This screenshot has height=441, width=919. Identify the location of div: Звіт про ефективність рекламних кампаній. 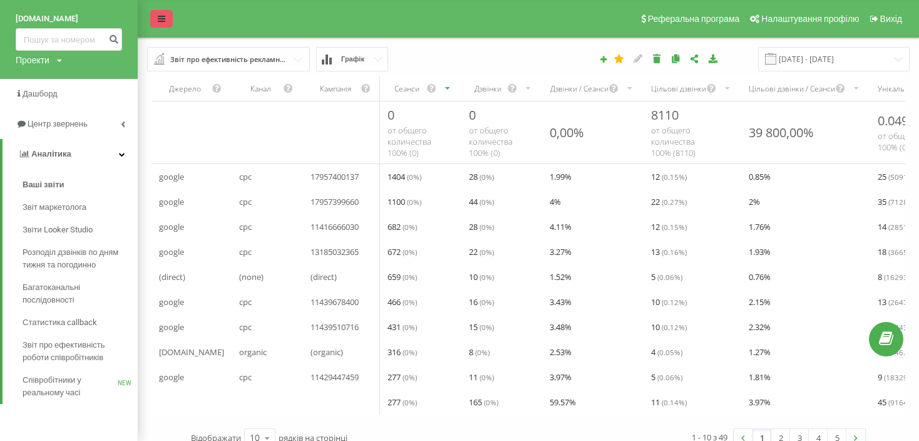
(229, 59).